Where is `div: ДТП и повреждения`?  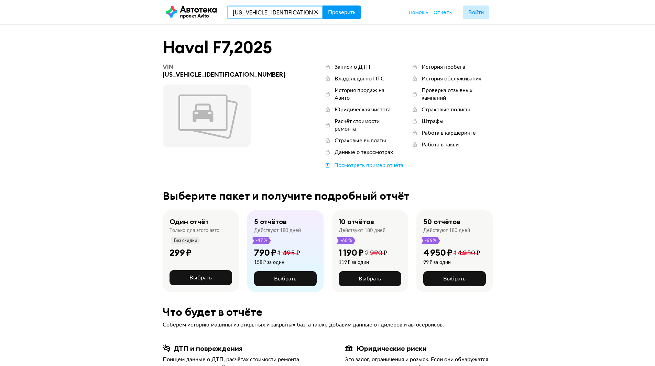
div: ДТП и повреждения is located at coordinates (208, 349).